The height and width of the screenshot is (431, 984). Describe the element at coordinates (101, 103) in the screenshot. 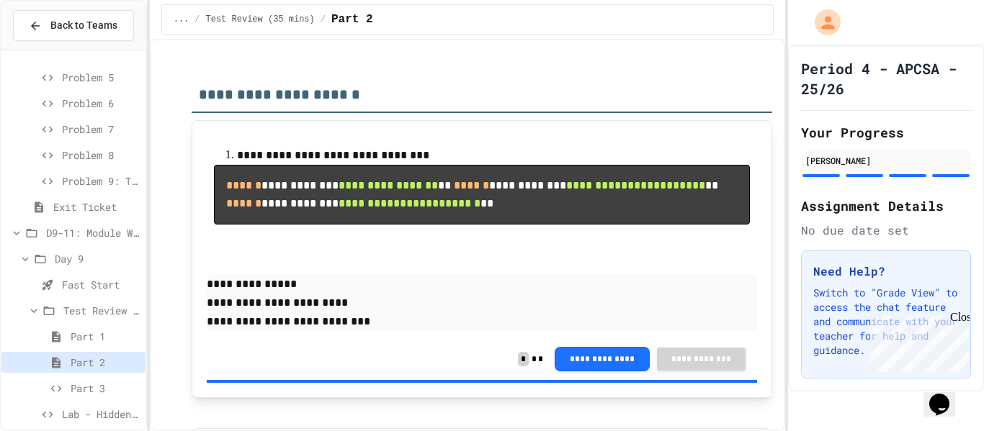

I see `span: Problem 6` at that location.